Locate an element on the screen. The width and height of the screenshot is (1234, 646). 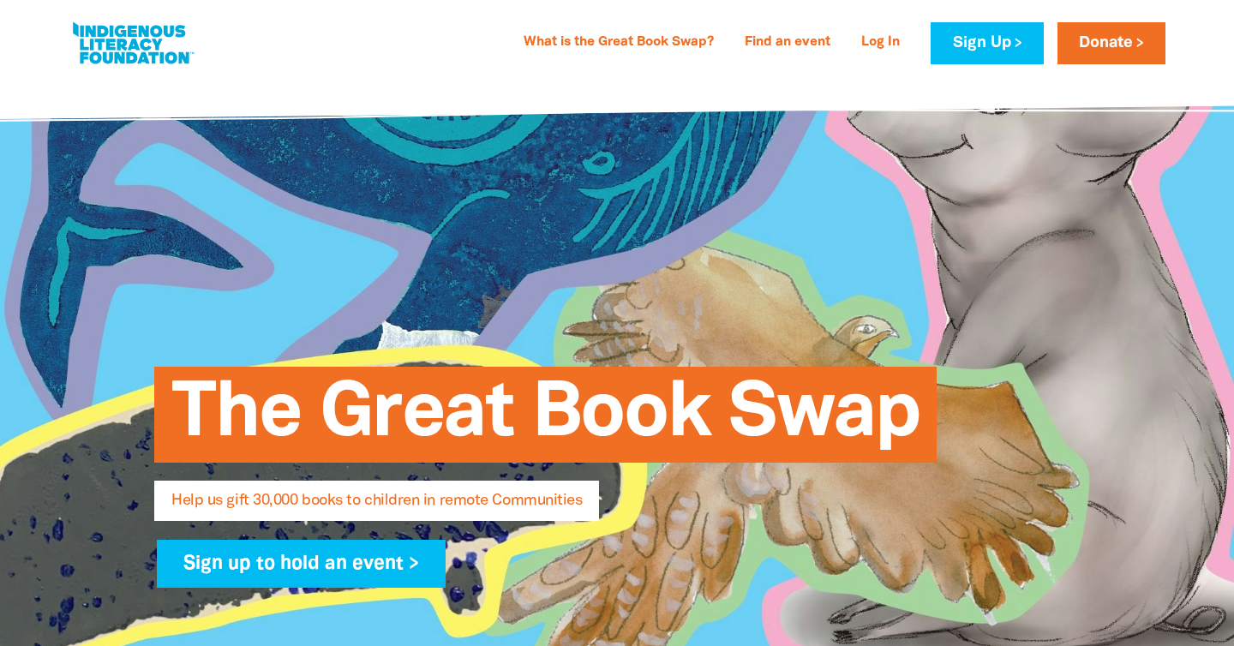
span: The Great Book Swap is located at coordinates (545, 421).